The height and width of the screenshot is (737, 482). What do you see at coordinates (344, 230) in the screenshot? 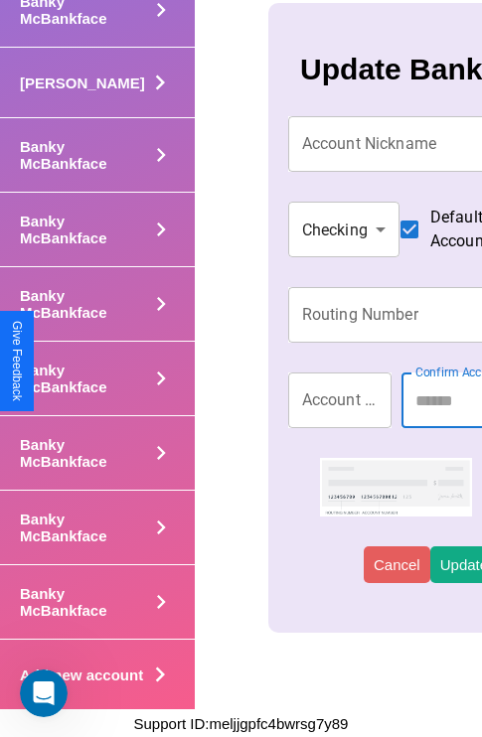
I see `div: Checking` at bounding box center [344, 230].